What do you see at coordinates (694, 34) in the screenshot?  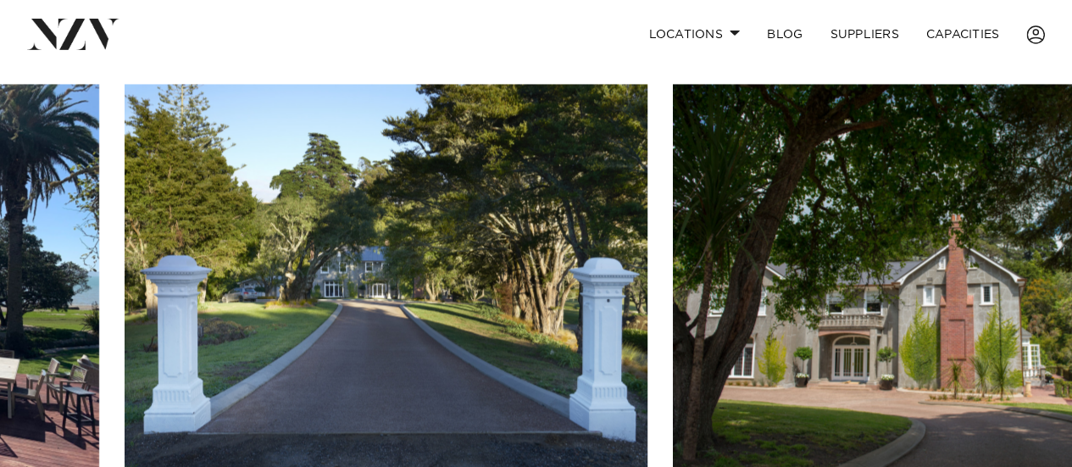 I see `a: Locations` at bounding box center [694, 34].